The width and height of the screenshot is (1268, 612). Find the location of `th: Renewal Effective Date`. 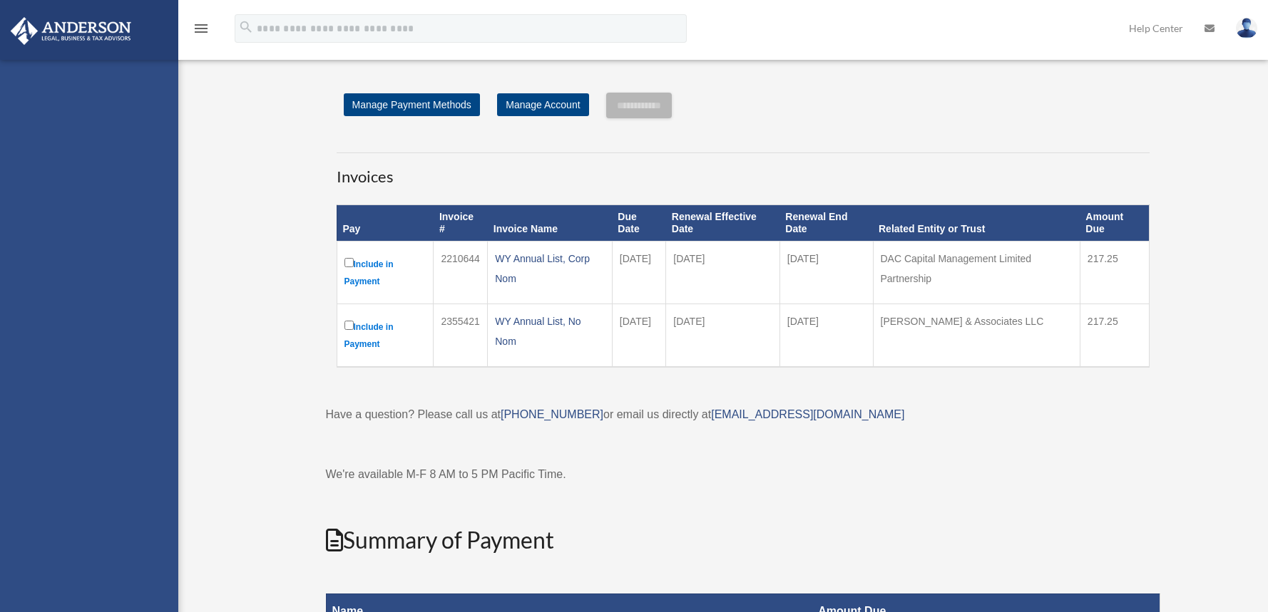

th: Renewal Effective Date is located at coordinates (722, 223).